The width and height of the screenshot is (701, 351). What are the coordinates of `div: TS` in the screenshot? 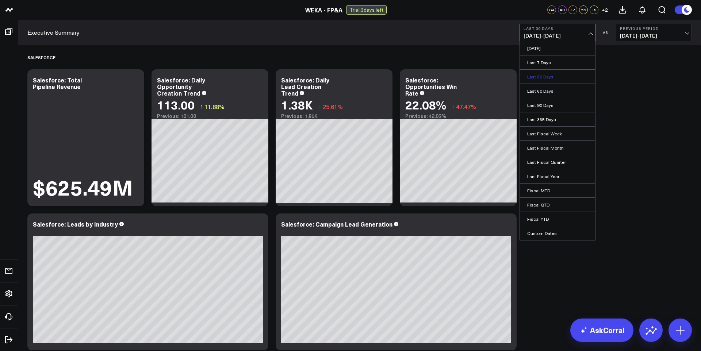 It's located at (594, 10).